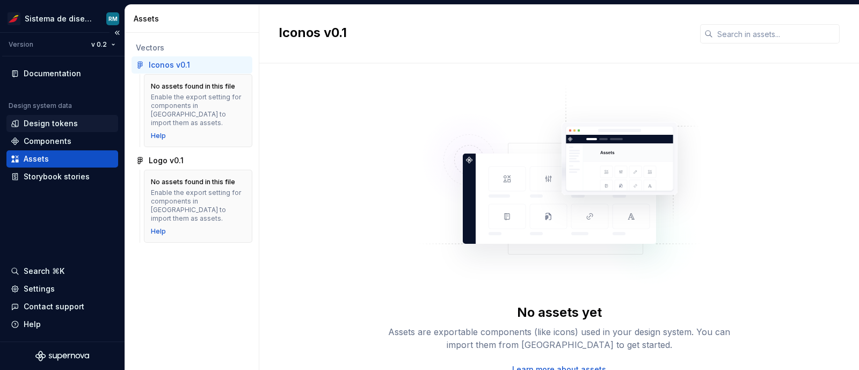  Describe the element at coordinates (559, 312) in the screenshot. I see `div: No assets yet` at that location.